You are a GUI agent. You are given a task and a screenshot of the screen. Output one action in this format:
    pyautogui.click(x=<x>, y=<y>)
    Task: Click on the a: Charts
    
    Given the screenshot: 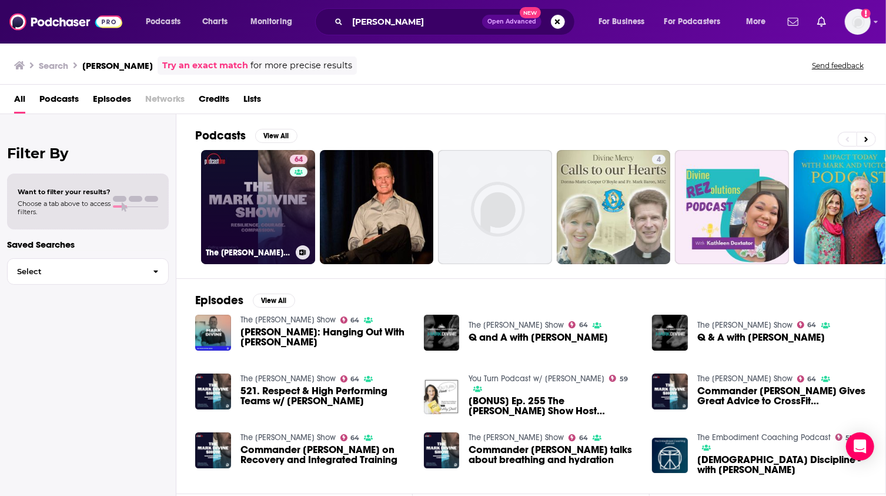 What is the action you would take?
    pyautogui.click(x=215, y=22)
    